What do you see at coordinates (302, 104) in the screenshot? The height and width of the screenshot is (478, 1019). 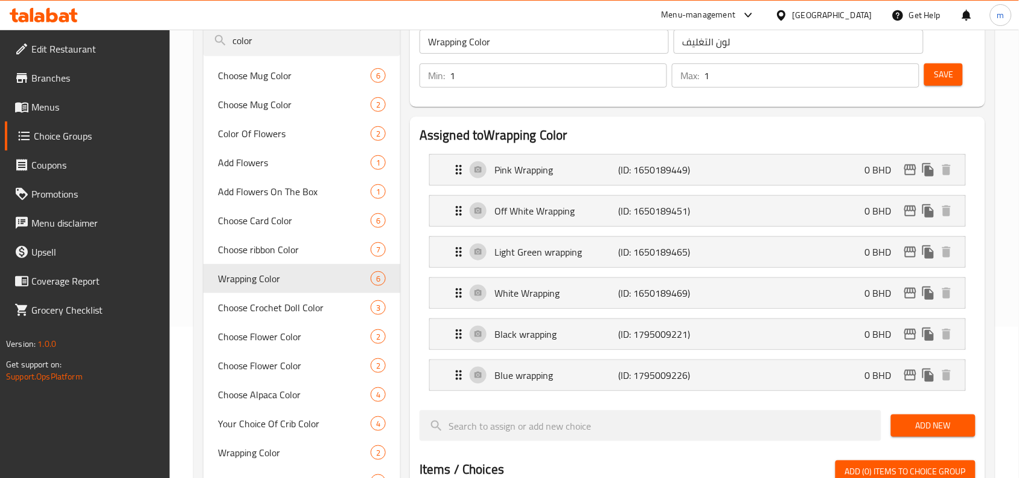 I see `div: Choose Mug Color2` at bounding box center [302, 104].